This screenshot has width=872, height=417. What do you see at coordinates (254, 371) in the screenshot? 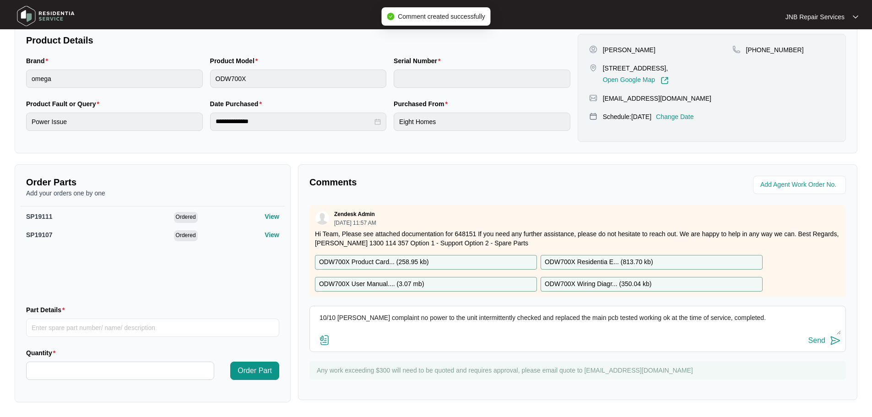
I see `span: Order Part` at bounding box center [254, 371].